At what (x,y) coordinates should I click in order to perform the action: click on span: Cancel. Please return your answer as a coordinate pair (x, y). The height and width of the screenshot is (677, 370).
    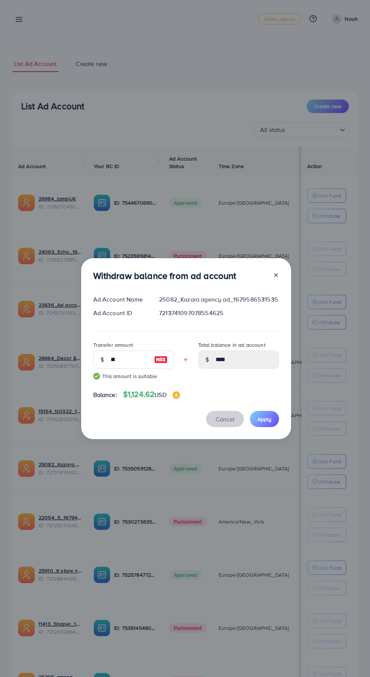
    Looking at the image, I should click on (225, 419).